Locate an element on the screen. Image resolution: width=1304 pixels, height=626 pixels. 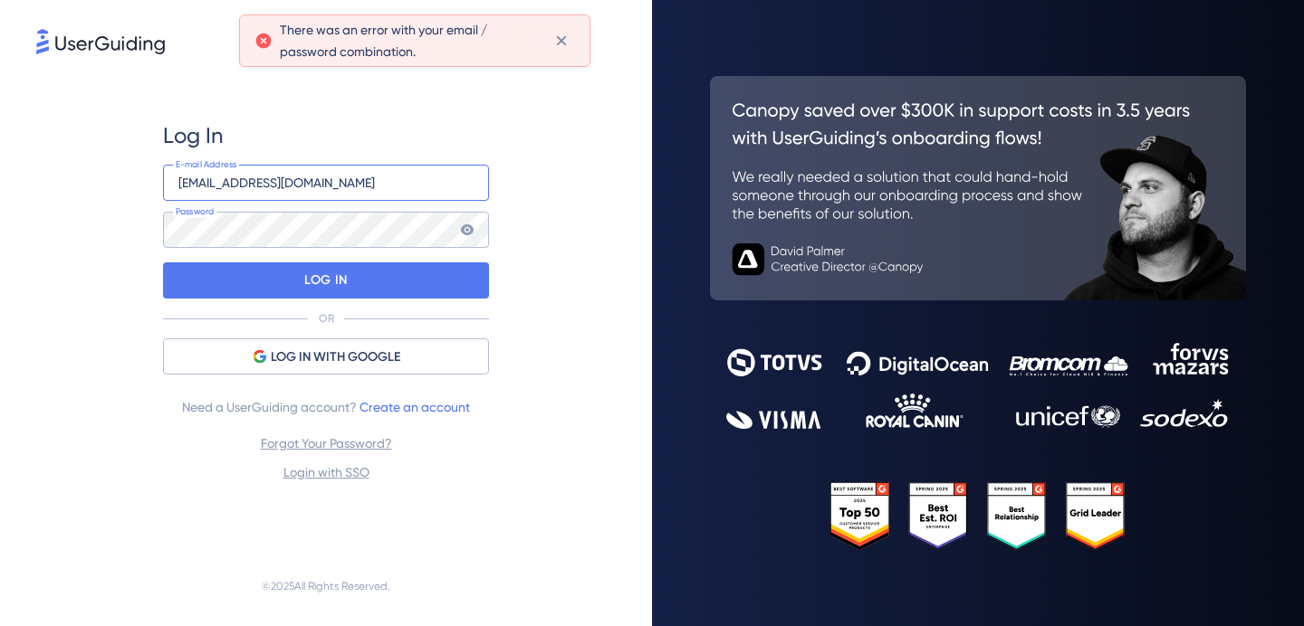
p: OR is located at coordinates (326, 319).